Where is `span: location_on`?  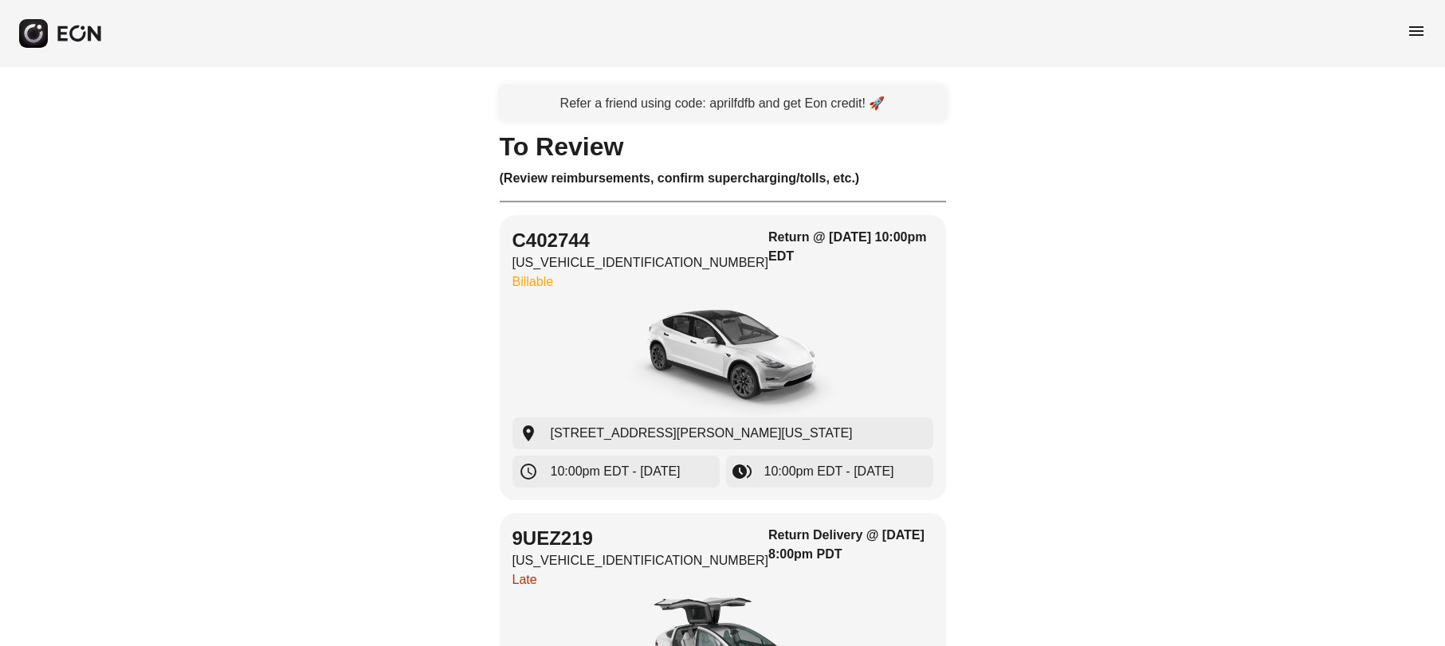
span: location_on is located at coordinates (528, 434).